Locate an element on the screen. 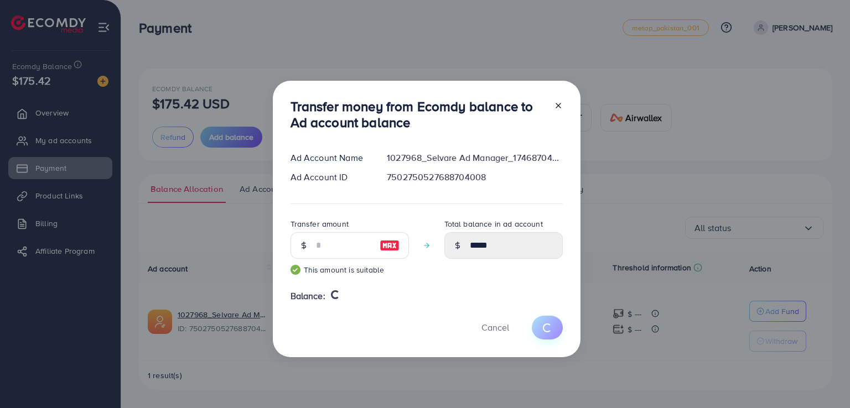 The width and height of the screenshot is (850, 408). div: 1027968_Selvare Ad Manager_1746870428166 is located at coordinates (474, 158).